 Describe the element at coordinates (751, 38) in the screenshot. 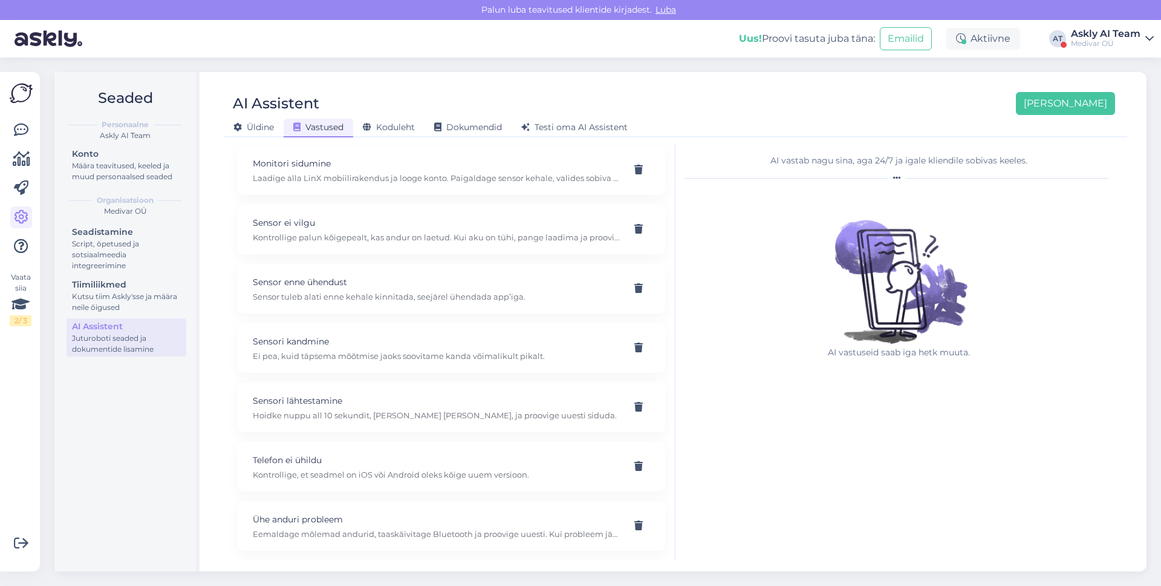

I see `b: Uus!` at that location.